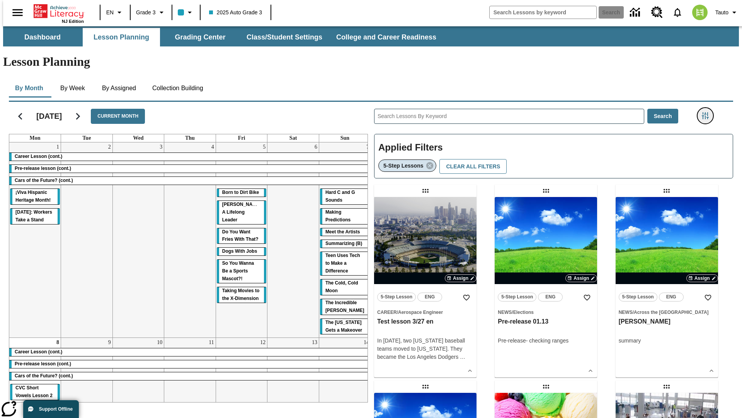  What do you see at coordinates (554, 156) in the screenshot?
I see `div: Applied Filters` at bounding box center [554, 156].